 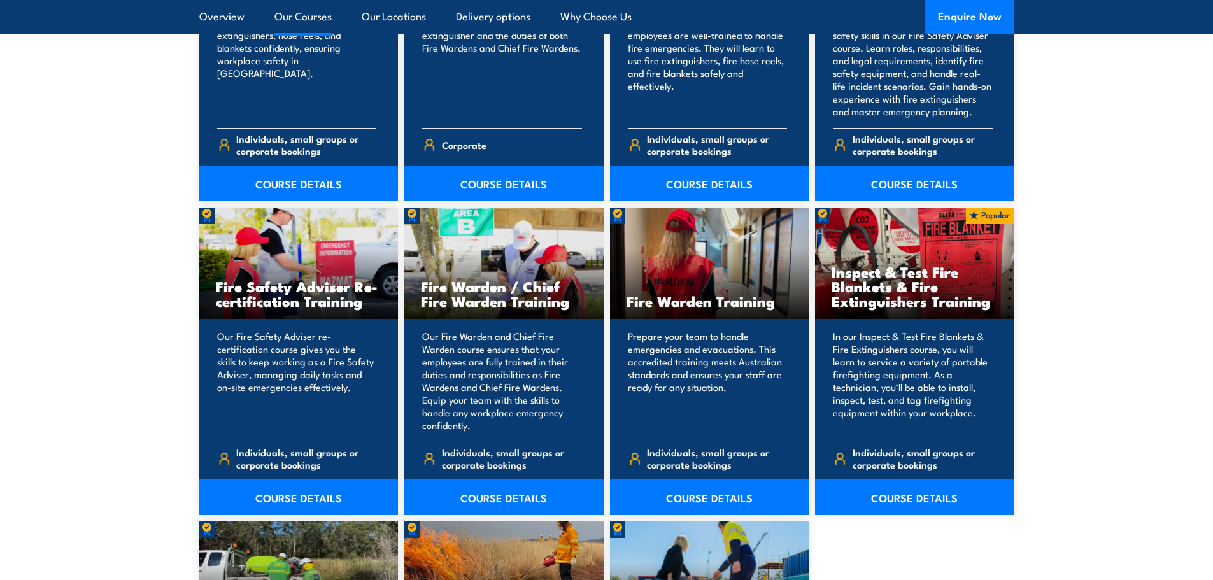 What do you see at coordinates (502, 60) in the screenshot?
I see `p: Our Fire Combo Awareness Day includes training on how to use a fire extinguisher and the duties o...` at bounding box center [502, 60].